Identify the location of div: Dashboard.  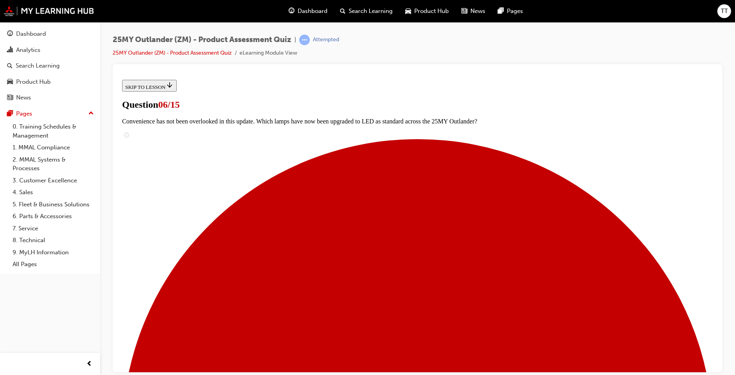
(31, 34).